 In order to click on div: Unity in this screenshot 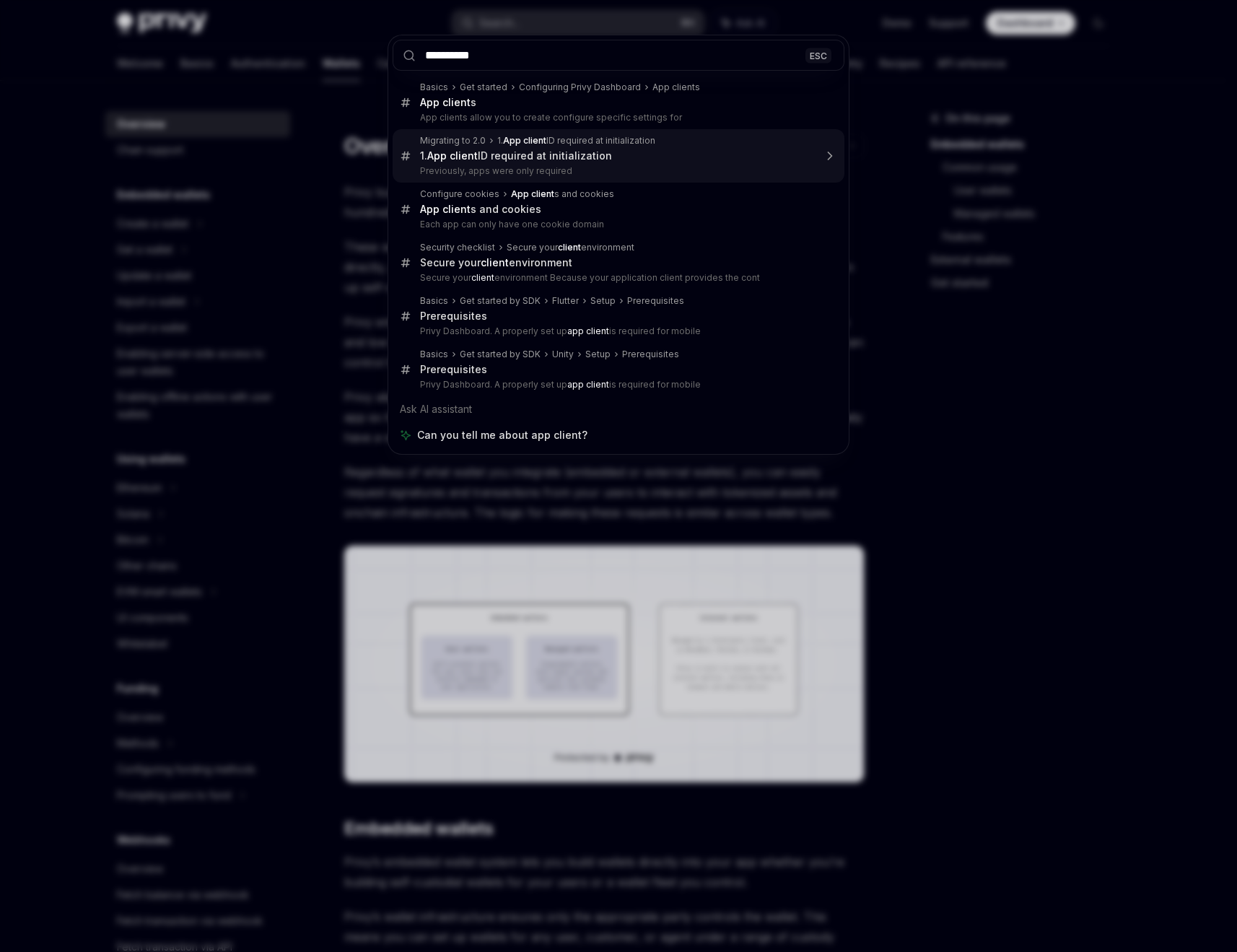, I will do `click(563, 354)`.